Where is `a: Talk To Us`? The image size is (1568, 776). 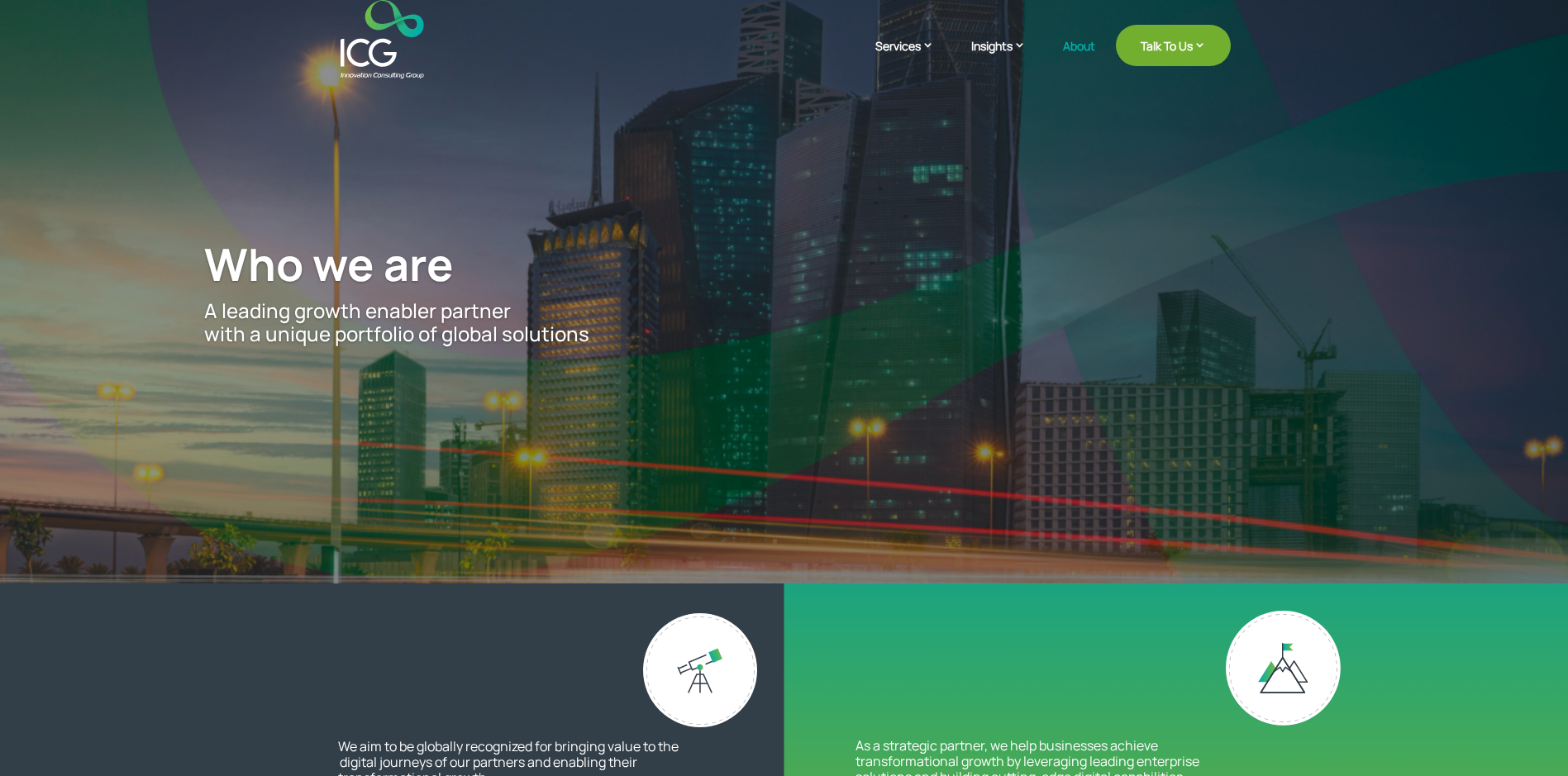 a: Talk To Us is located at coordinates (1173, 45).